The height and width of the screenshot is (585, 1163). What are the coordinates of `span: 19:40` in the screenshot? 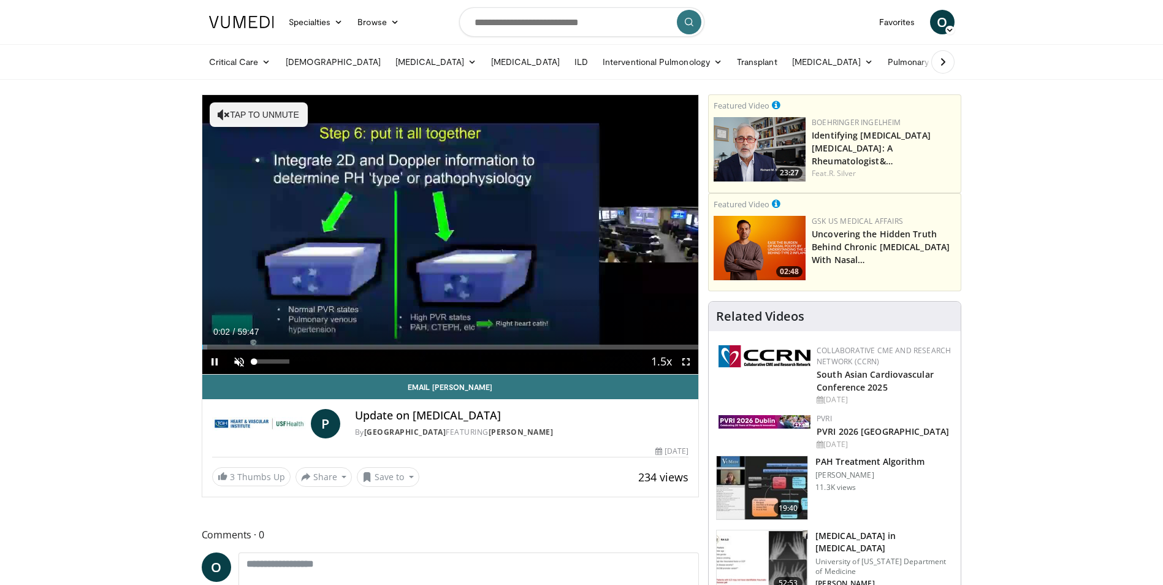 It's located at (789, 508).